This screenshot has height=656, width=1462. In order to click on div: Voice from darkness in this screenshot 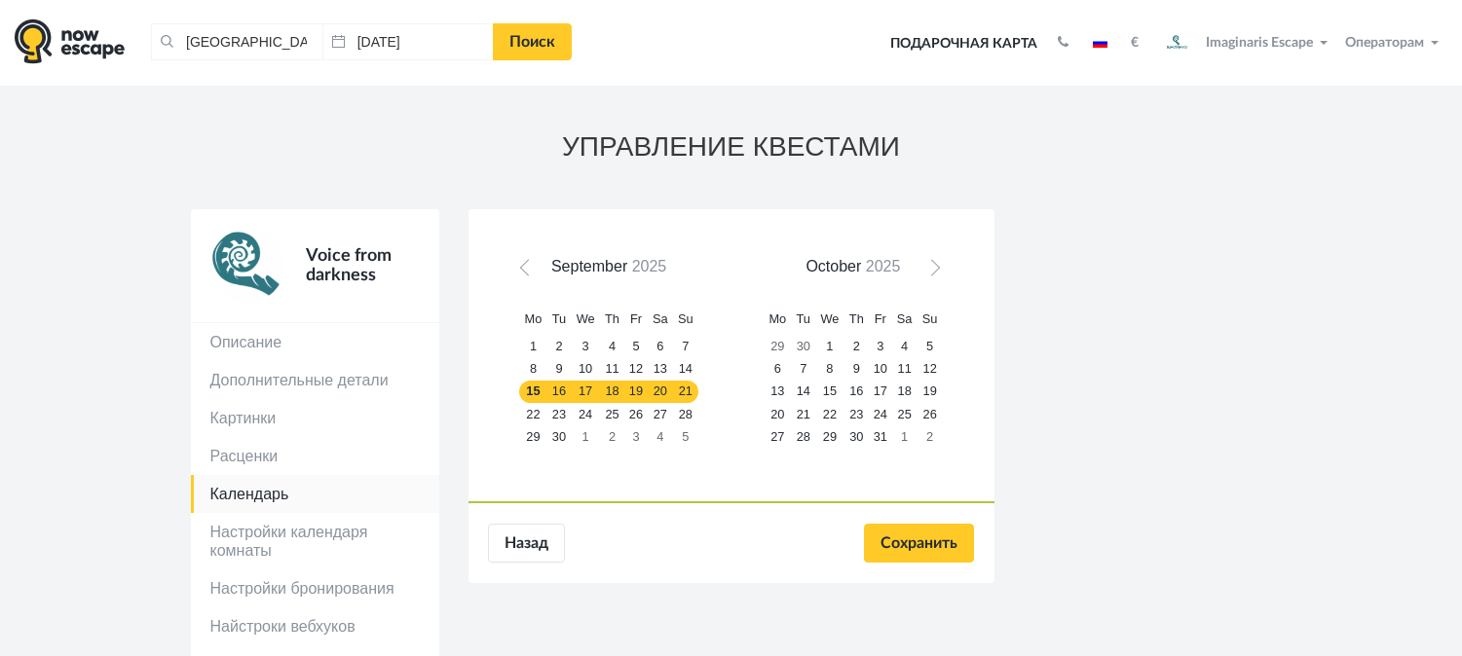, I will do `click(352, 266)`.